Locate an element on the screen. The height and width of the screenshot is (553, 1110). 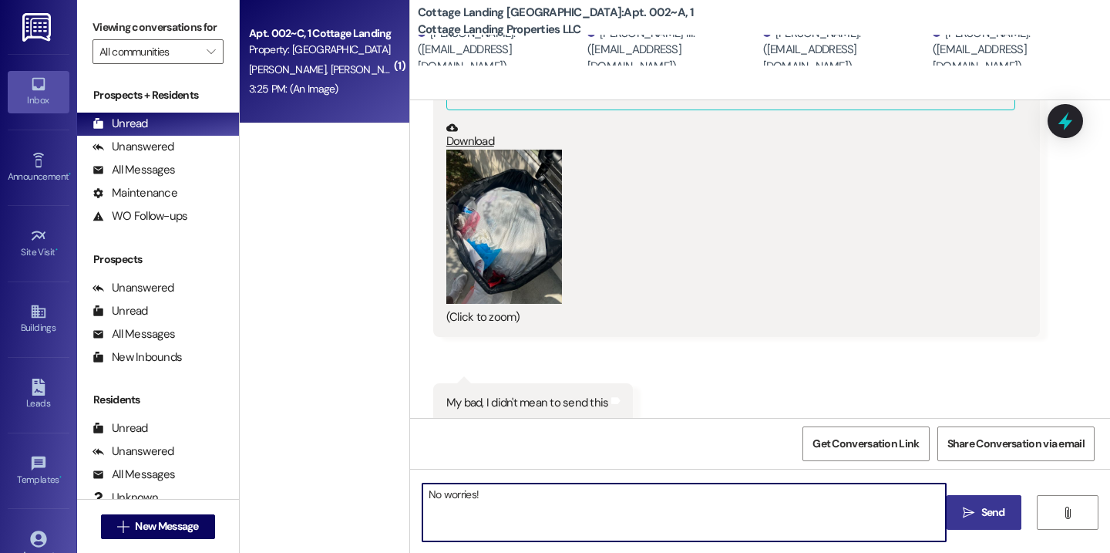
div: Residents is located at coordinates (158, 399).